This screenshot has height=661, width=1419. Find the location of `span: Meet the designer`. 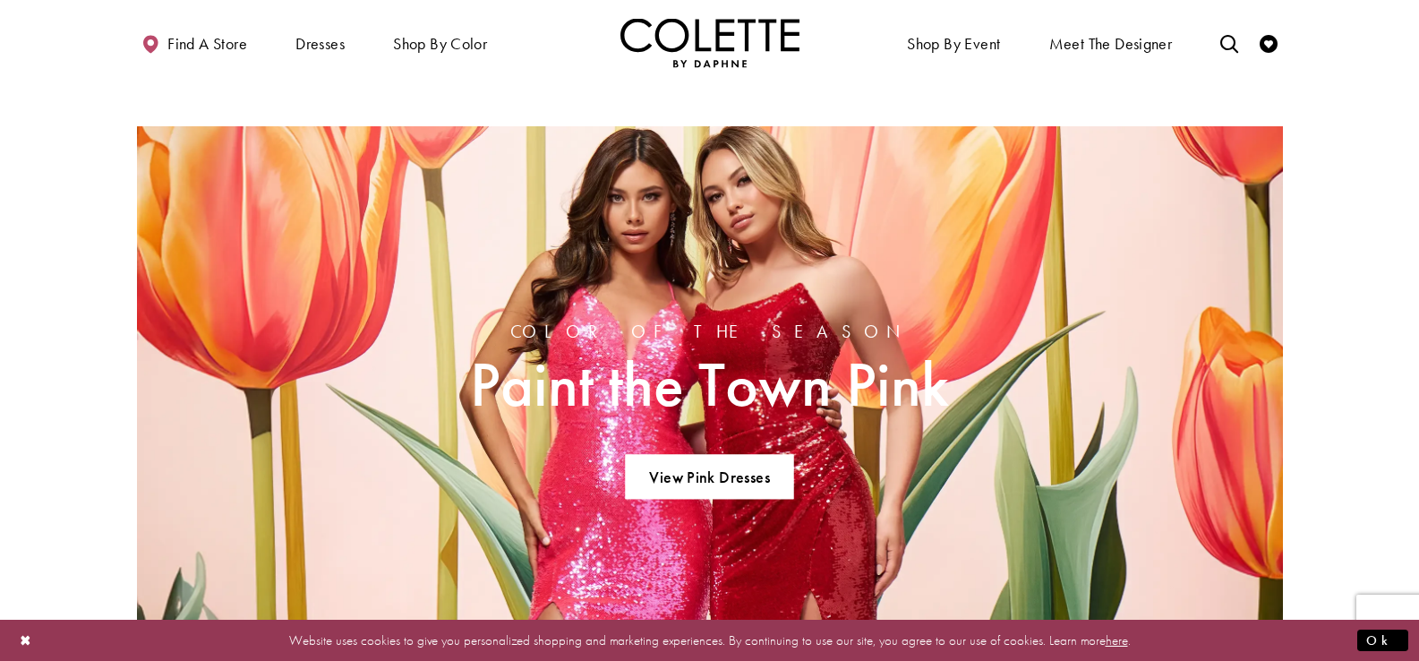

span: Meet the designer is located at coordinates (1111, 44).